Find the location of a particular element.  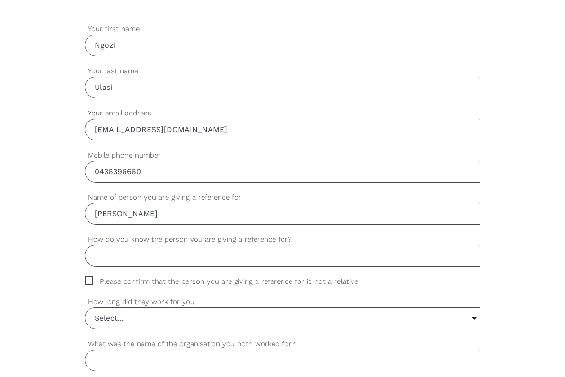

label: Your first name is located at coordinates (282, 29).